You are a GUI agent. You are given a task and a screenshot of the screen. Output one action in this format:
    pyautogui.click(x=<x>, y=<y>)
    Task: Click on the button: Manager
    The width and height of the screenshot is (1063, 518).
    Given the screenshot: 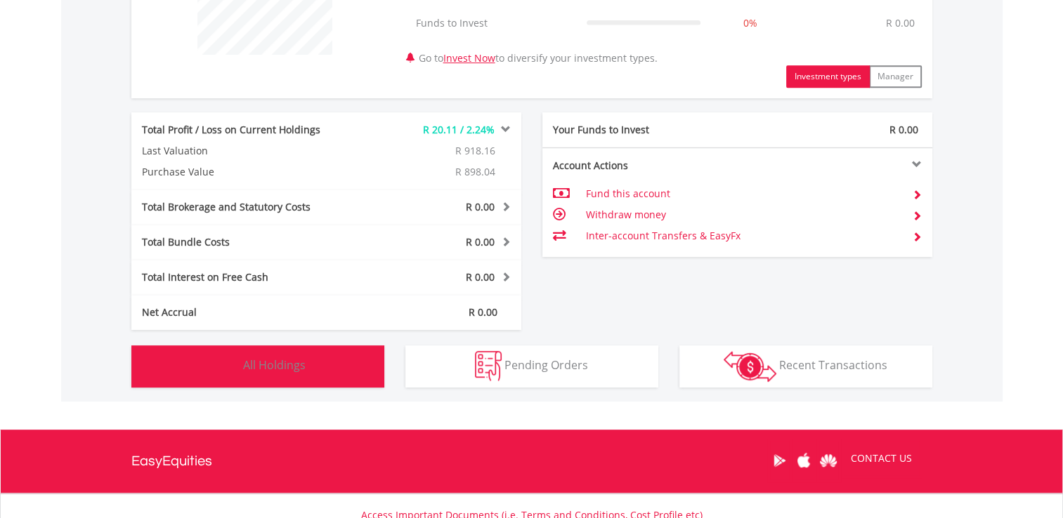 What is the action you would take?
    pyautogui.click(x=895, y=77)
    